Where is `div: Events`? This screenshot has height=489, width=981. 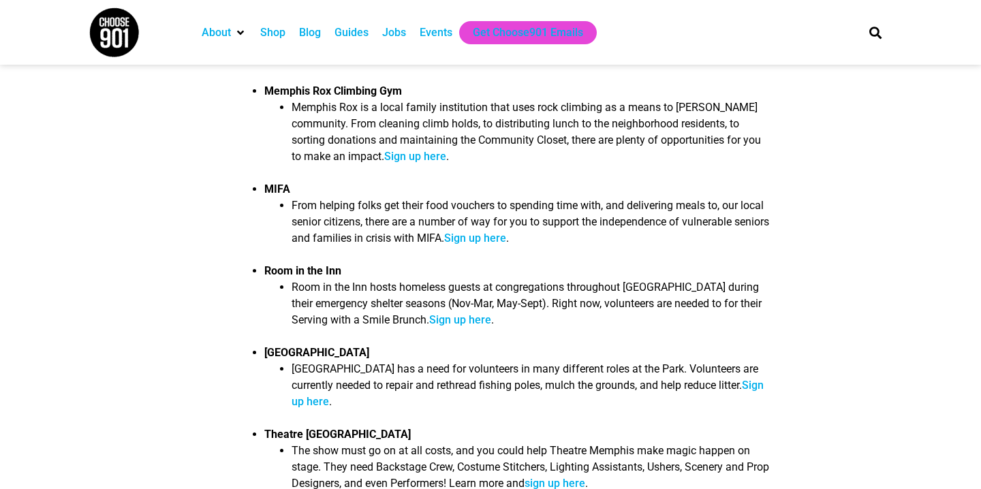
div: Events is located at coordinates (436, 33).